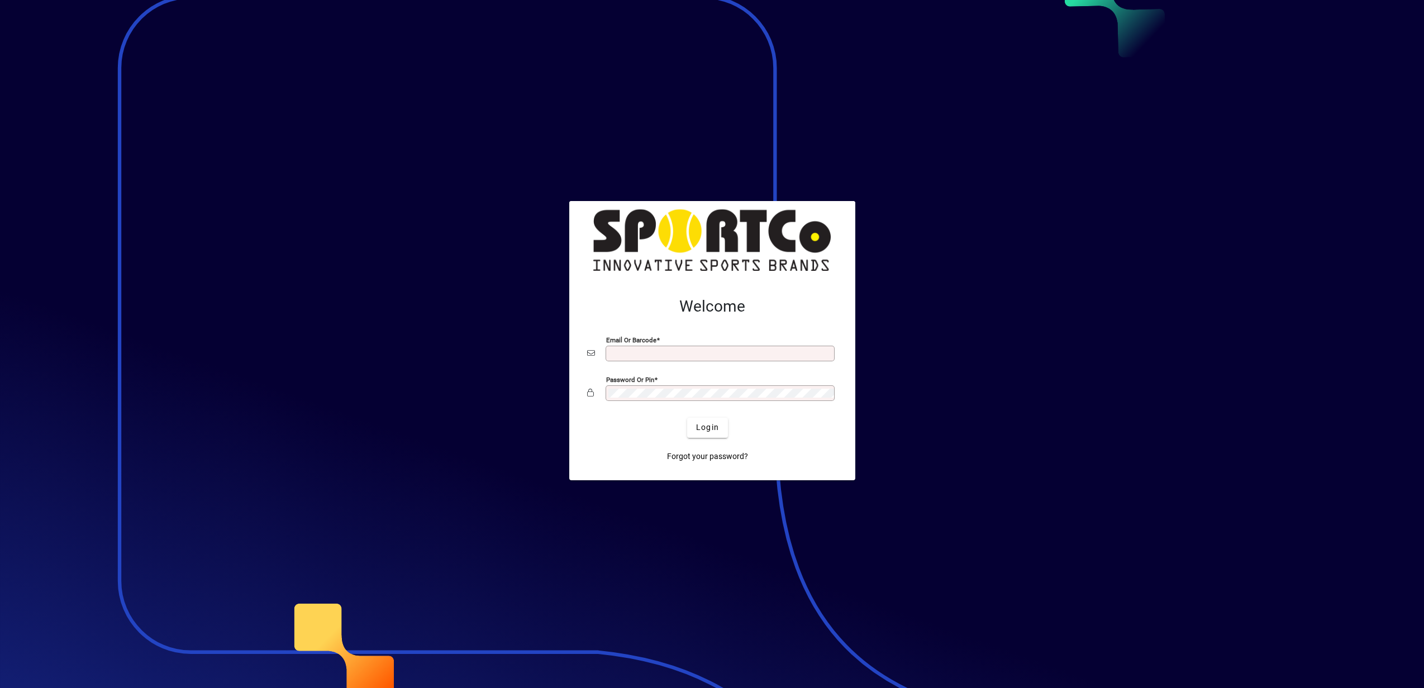 This screenshot has height=688, width=1424. What do you see at coordinates (707, 428) in the screenshot?
I see `button: Login` at bounding box center [707, 428].